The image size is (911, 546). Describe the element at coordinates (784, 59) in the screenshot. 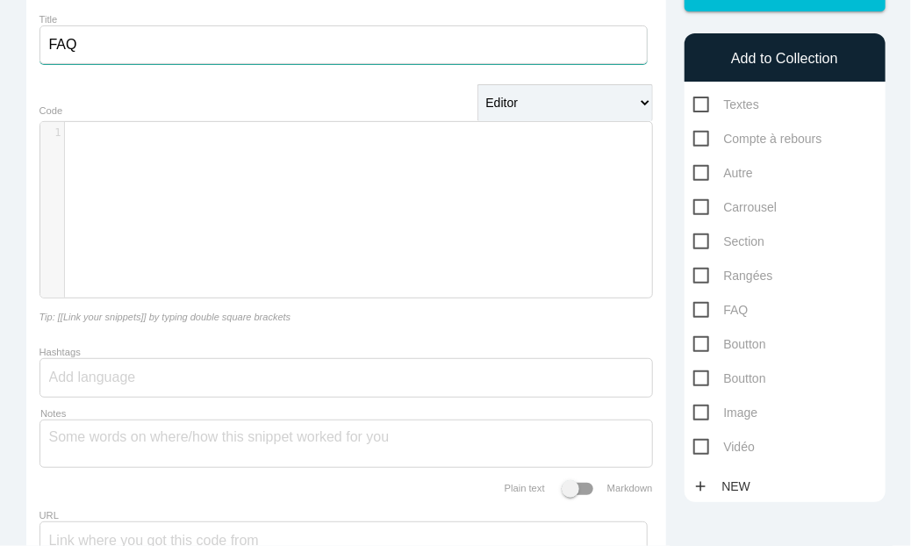

I see `h6: Add to Collection` at that location.